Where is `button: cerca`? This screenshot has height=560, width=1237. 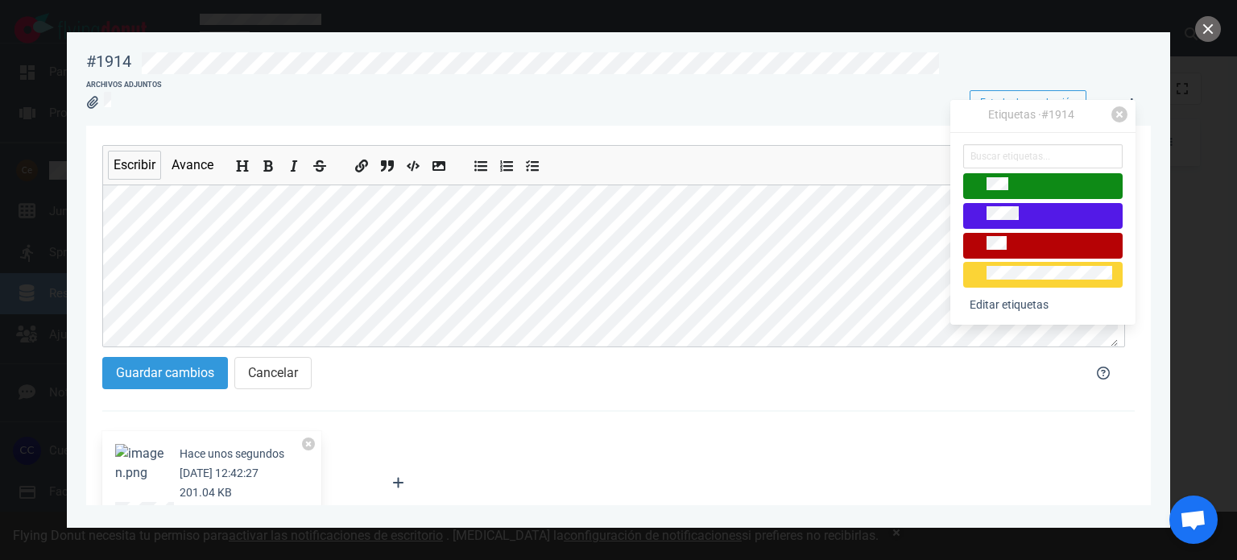
button: cerca is located at coordinates (1208, 29).